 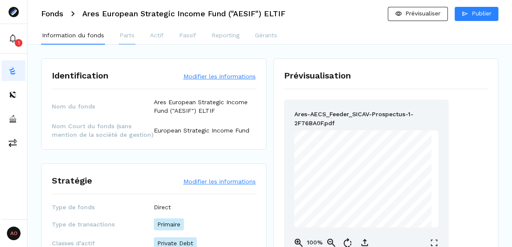 What do you see at coordinates (188, 36) in the screenshot?
I see `button: Passif` at bounding box center [188, 36].